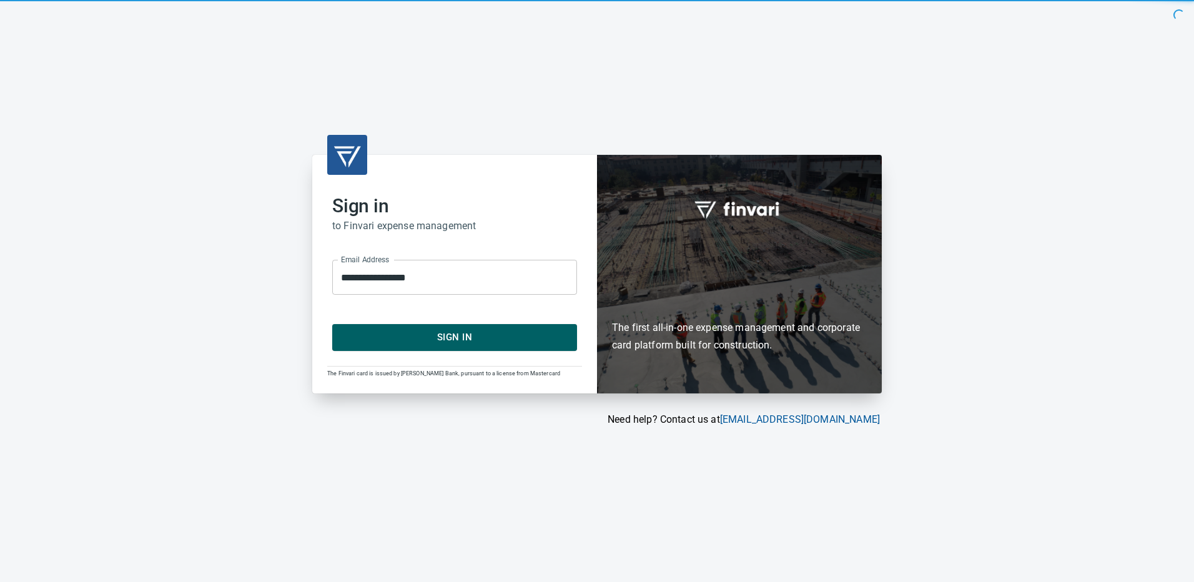  What do you see at coordinates (455, 226) in the screenshot?
I see `h6: to Finvari expense management` at bounding box center [455, 226].